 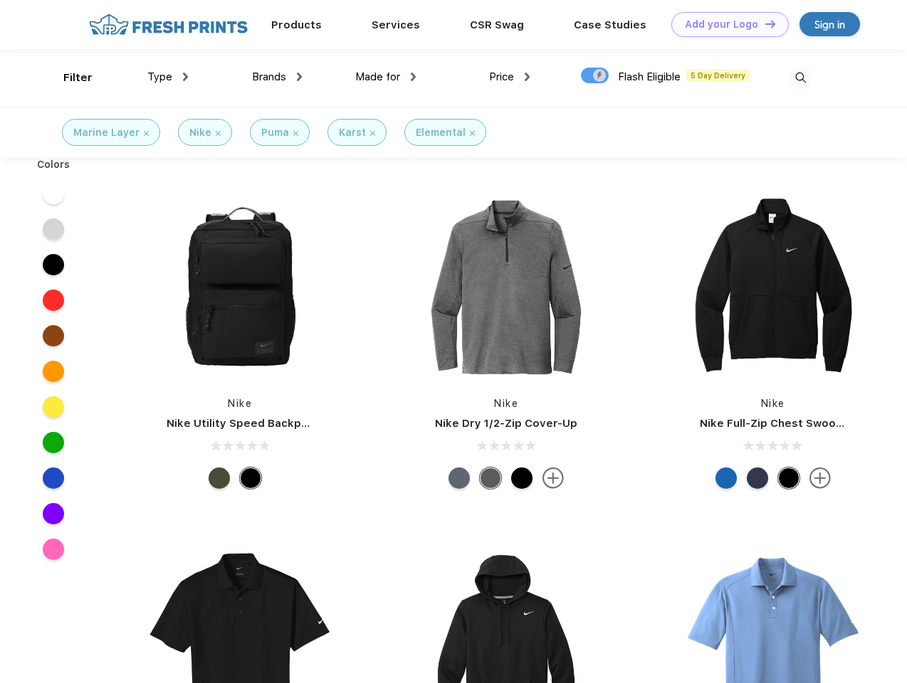 What do you see at coordinates (497, 25) in the screenshot?
I see `a: CSR Swag` at bounding box center [497, 25].